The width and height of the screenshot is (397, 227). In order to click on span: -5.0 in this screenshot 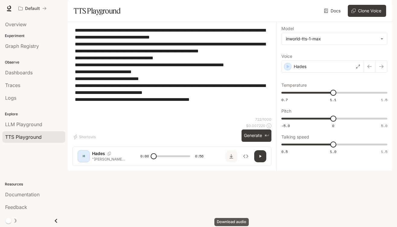, I will do `click(285, 126)`.